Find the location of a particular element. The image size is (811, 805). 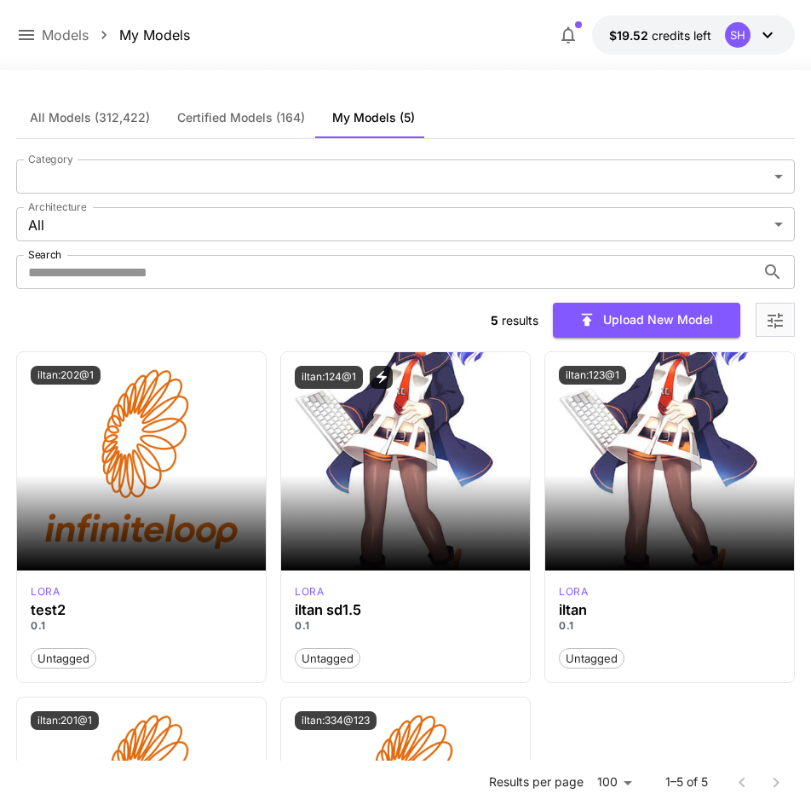

button: iltan:202@1 is located at coordinates (66, 375).